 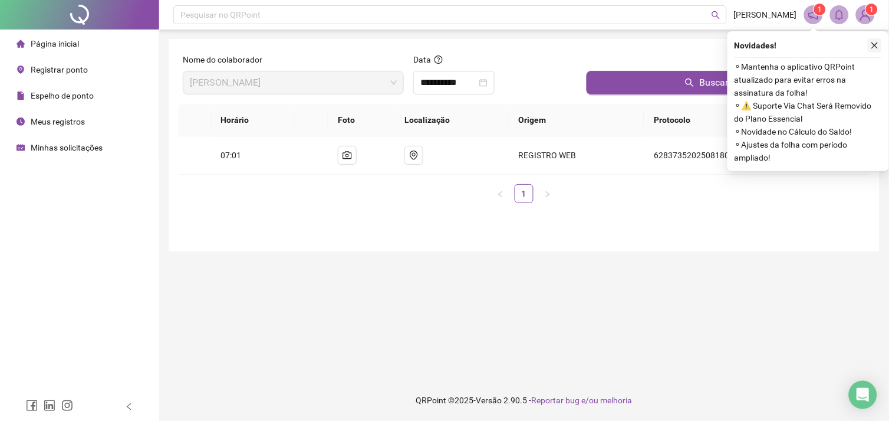 I want to click on sup: Atualize o seu contato no menu Meus Dados, so click(x=872, y=9).